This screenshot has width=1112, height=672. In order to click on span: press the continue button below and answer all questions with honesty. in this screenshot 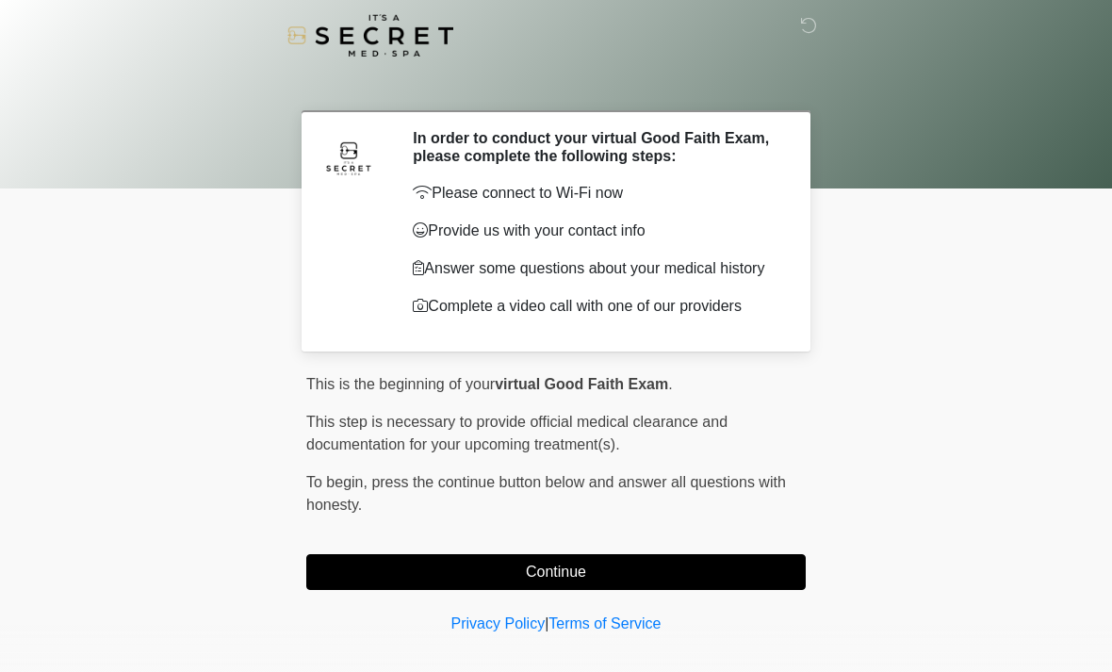, I will do `click(546, 493)`.